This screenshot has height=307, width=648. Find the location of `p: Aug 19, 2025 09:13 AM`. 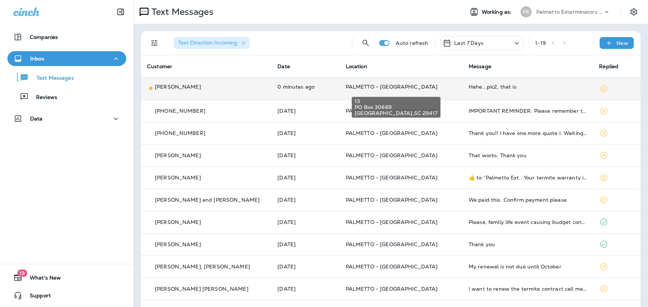

p: Aug 19, 2025 09:13 AM is located at coordinates (305, 111).